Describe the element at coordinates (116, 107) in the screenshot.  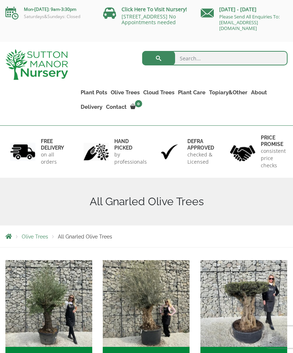
I see `a: Contact` at that location.